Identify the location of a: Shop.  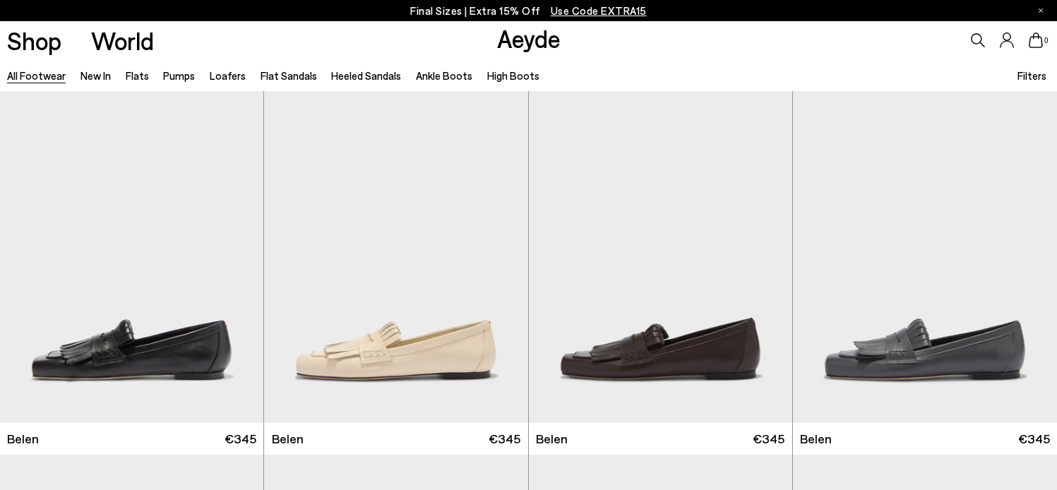
(34, 40).